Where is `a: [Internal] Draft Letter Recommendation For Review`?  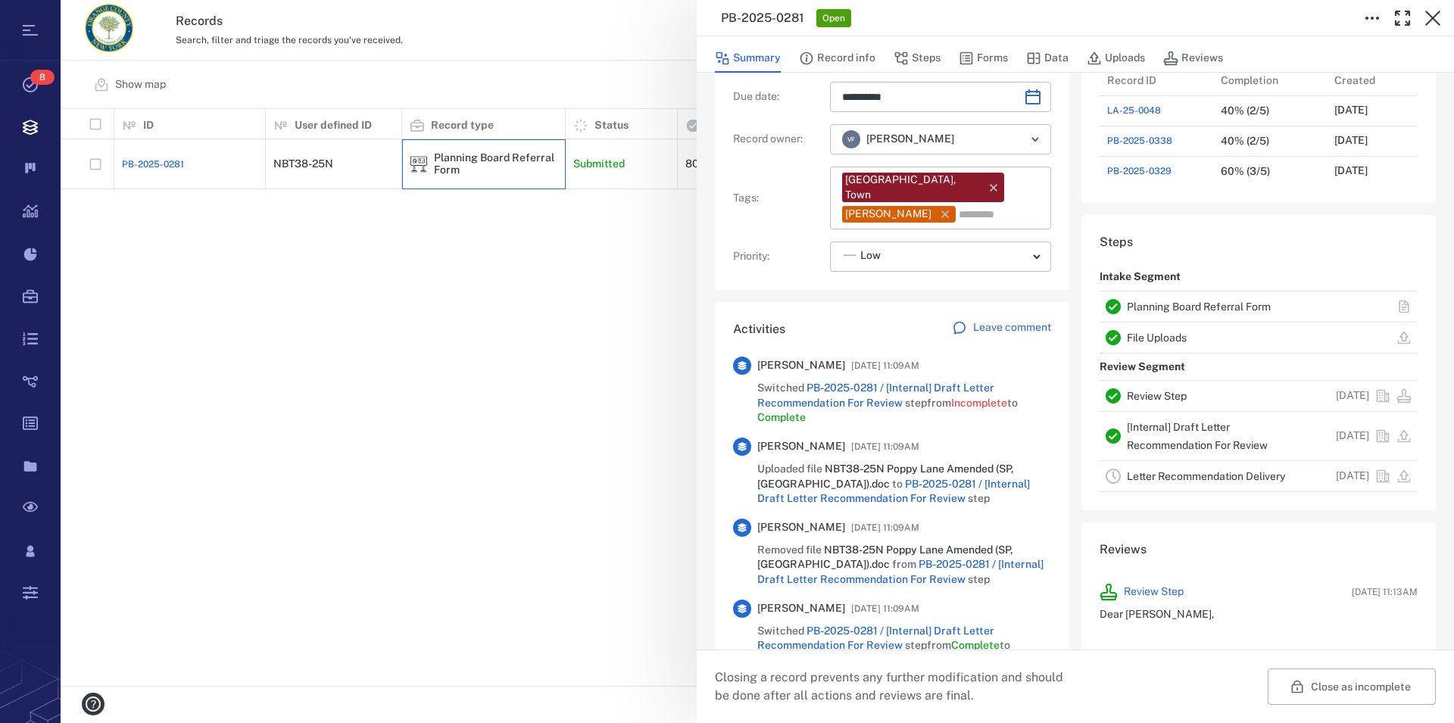 a: [Internal] Draft Letter Recommendation For Review is located at coordinates (1198, 436).